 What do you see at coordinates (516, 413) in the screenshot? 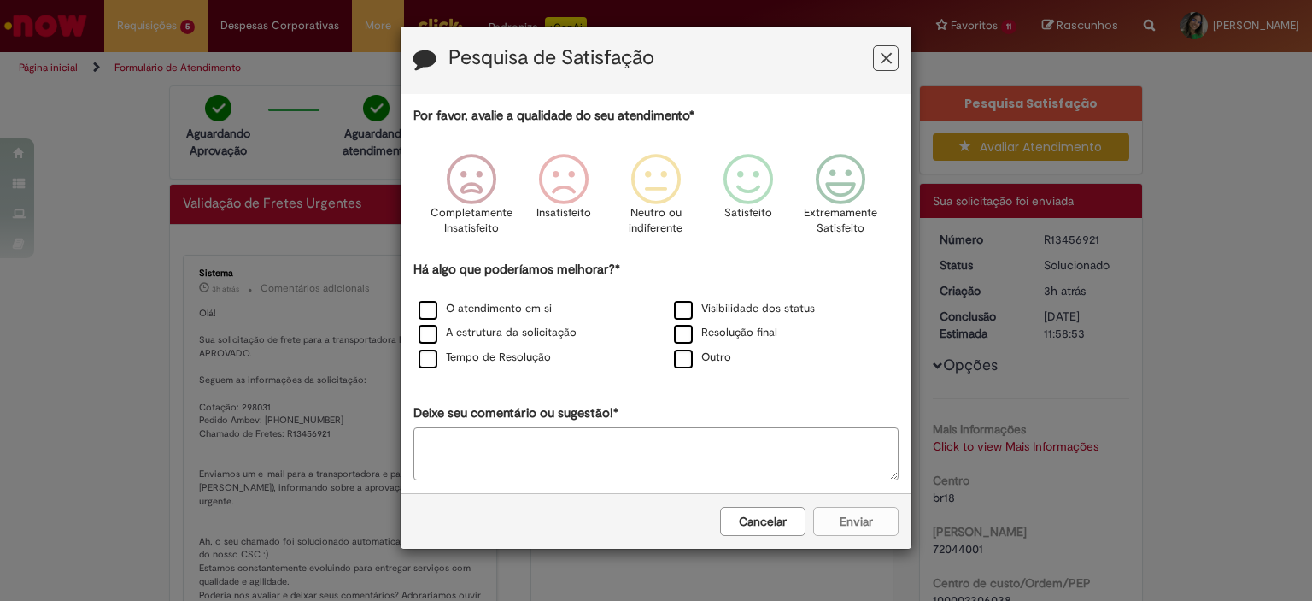
I see `label: Deixe seu comentário ou sugestão!*` at bounding box center [516, 413].